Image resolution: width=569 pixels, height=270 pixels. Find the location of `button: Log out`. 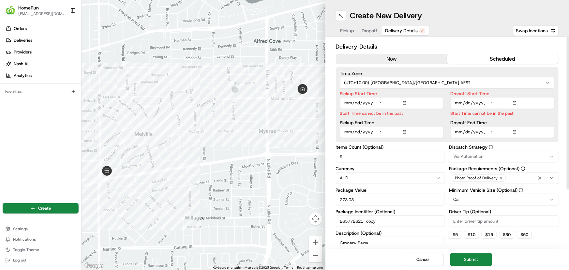

button: Log out is located at coordinates (40, 260).